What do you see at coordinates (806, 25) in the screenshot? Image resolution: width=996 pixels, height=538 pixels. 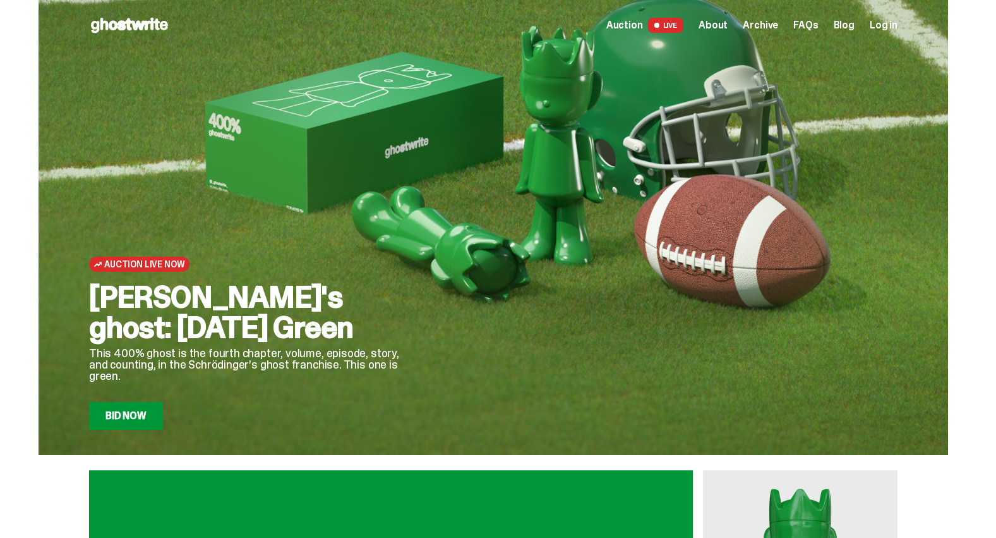 I see `span: FAQs` at bounding box center [806, 25].